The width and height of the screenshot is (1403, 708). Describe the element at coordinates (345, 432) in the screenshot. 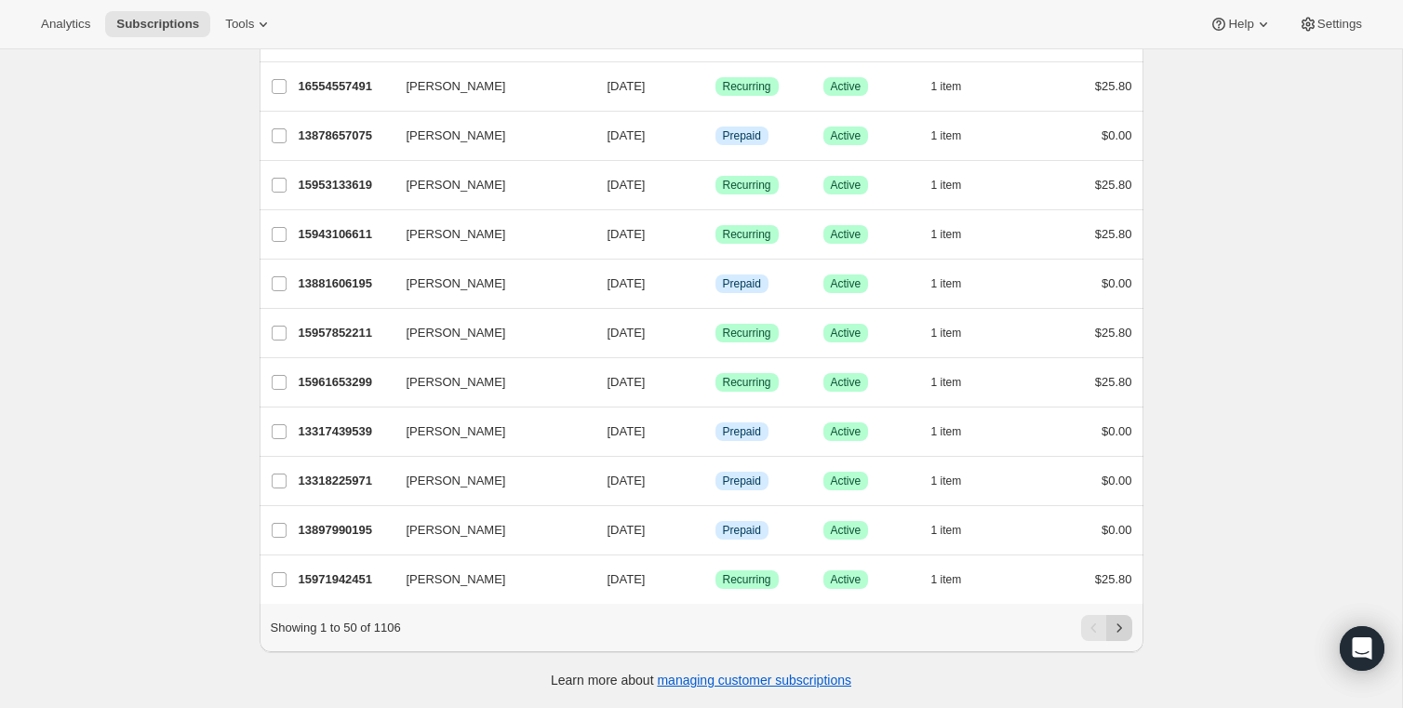

I see `p: 13317439539` at that location.